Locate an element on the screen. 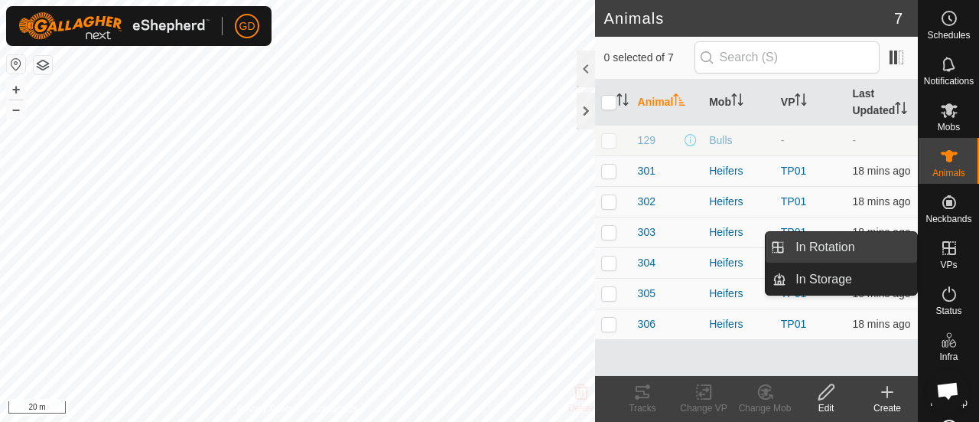  span: 302 is located at coordinates (647, 201).